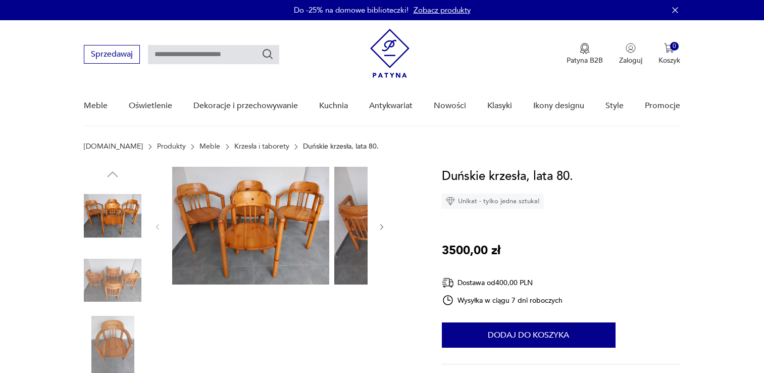 Image resolution: width=764 pixels, height=373 pixels. I want to click on div: 0, so click(674, 46).